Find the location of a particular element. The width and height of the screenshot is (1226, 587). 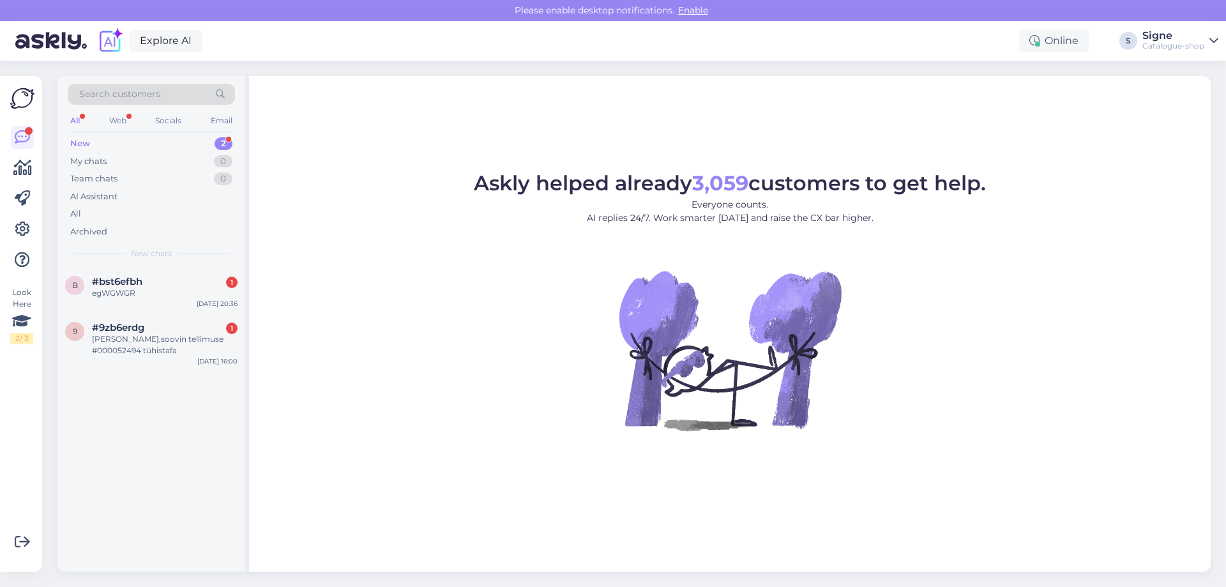

img: No Chat active is located at coordinates (730, 350).